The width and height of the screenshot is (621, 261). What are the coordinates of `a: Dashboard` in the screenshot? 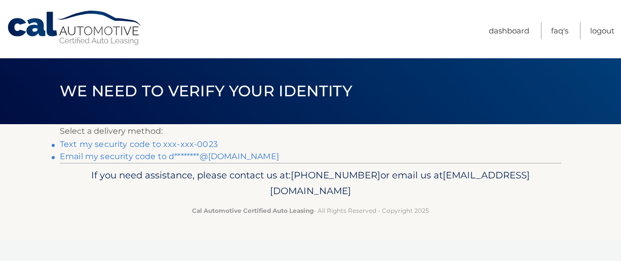 It's located at (509, 30).